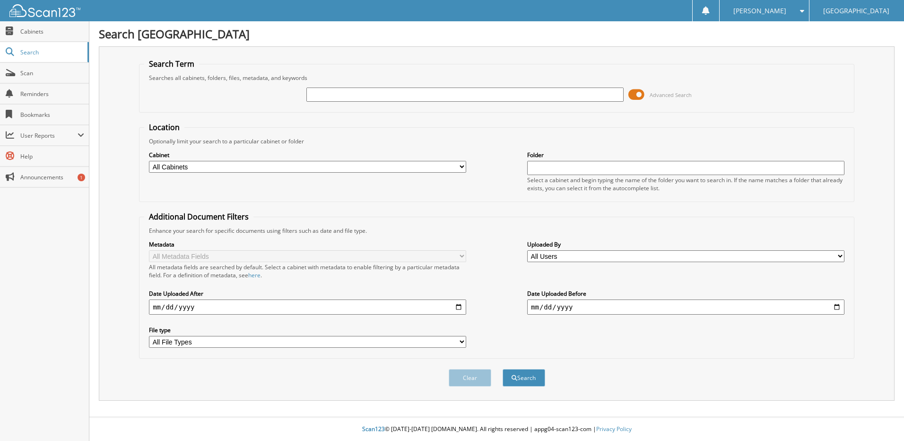 This screenshot has width=904, height=441. Describe the element at coordinates (497, 230) in the screenshot. I see `div: Enhance your search for specific documents using filters such as date and file type.` at that location.